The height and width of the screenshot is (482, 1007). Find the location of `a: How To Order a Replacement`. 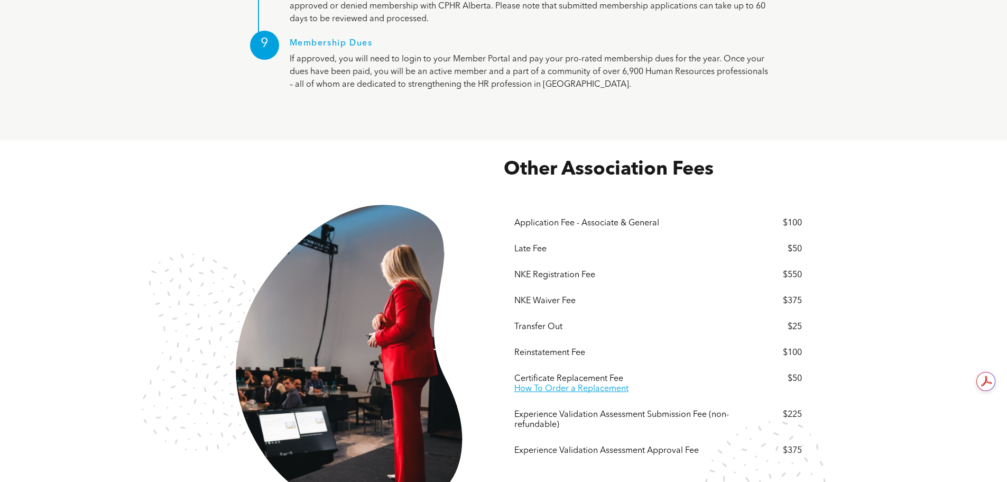

a: How To Order a Replacement is located at coordinates (571, 389).